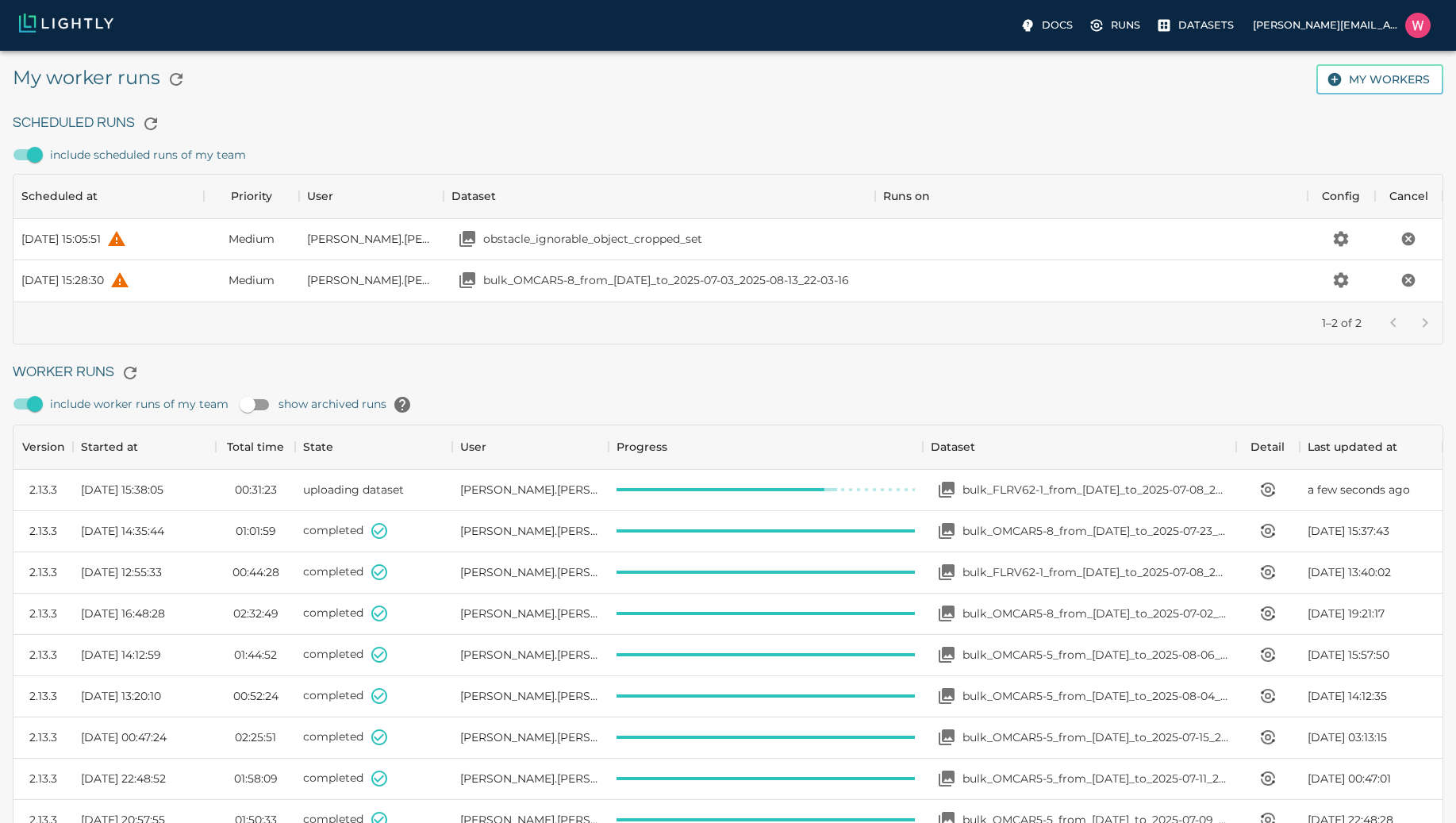  Describe the element at coordinates (1080, 490) in the screenshot. I see `a: Open your dataset bulk_FLRV62-1_from_2025-07-07_to_2025-07-08_2025-08-13_21-40-34bulk_FLRV62-1_fr...` at that location.